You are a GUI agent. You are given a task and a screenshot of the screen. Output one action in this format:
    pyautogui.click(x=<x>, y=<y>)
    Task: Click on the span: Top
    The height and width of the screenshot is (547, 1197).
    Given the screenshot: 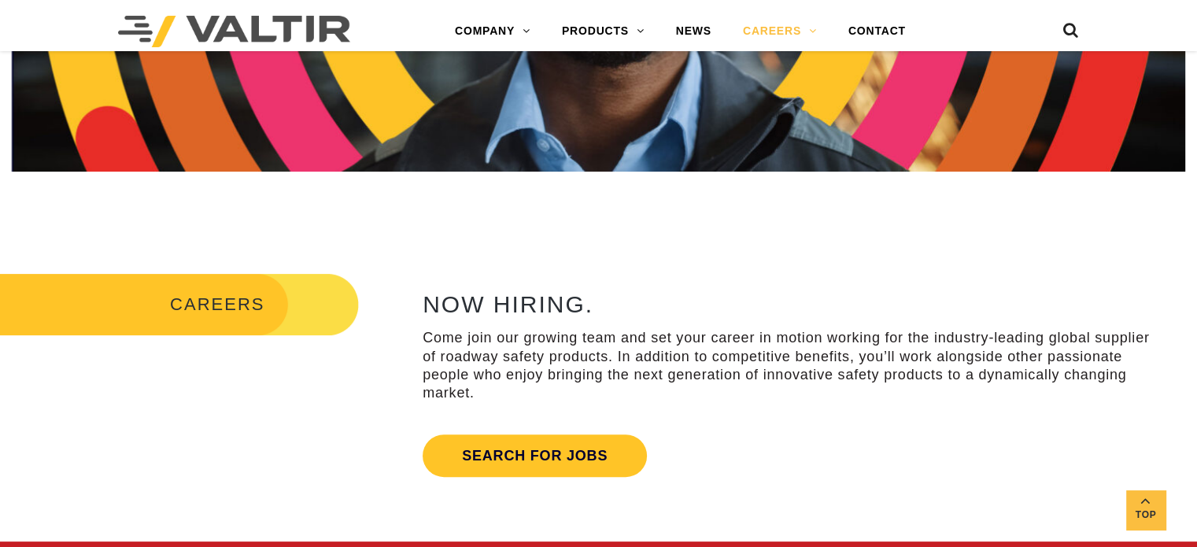 What is the action you would take?
    pyautogui.click(x=1146, y=515)
    